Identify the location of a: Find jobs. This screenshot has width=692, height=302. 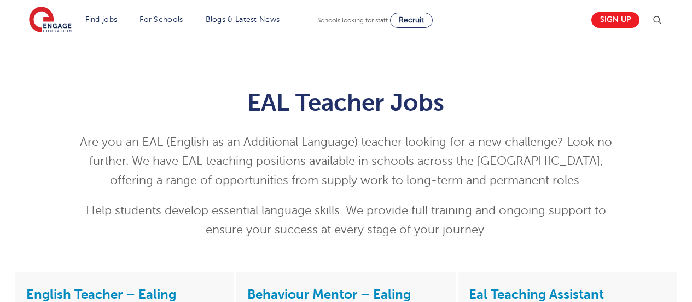
(101, 19).